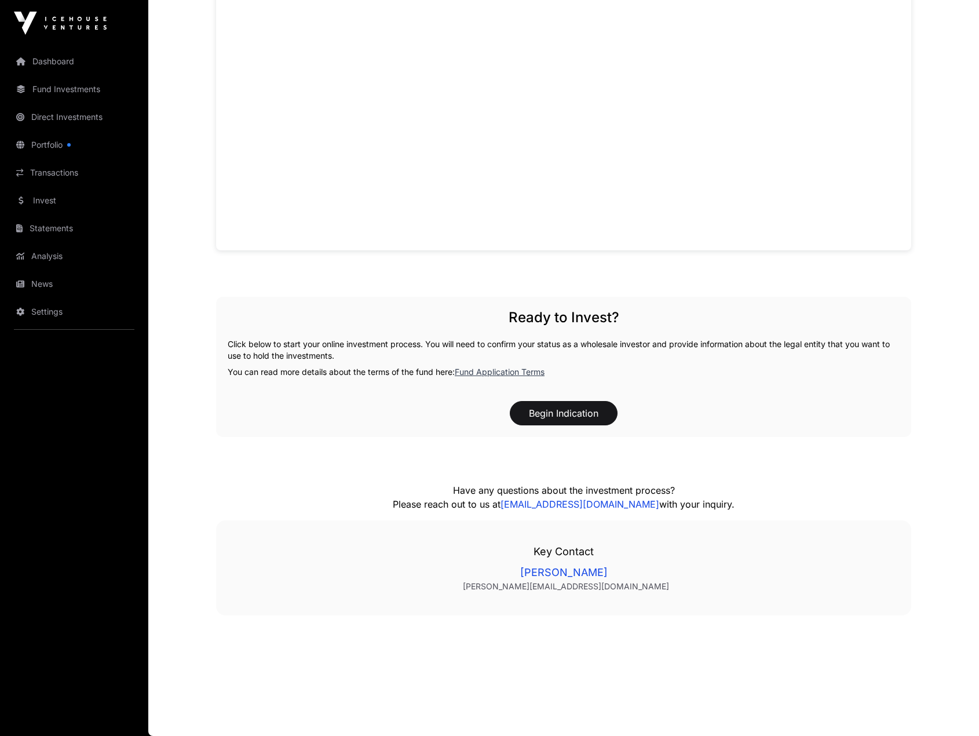 Image resolution: width=979 pixels, height=736 pixels. What do you see at coordinates (74, 145) in the screenshot?
I see `a: Portfolio` at bounding box center [74, 145].